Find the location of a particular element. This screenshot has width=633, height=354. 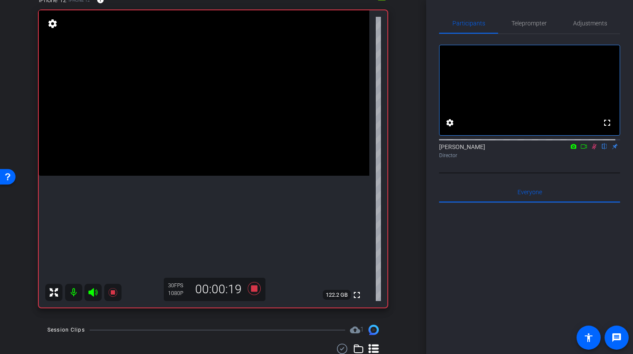

mat-icon: flip is located at coordinates (605, 146).